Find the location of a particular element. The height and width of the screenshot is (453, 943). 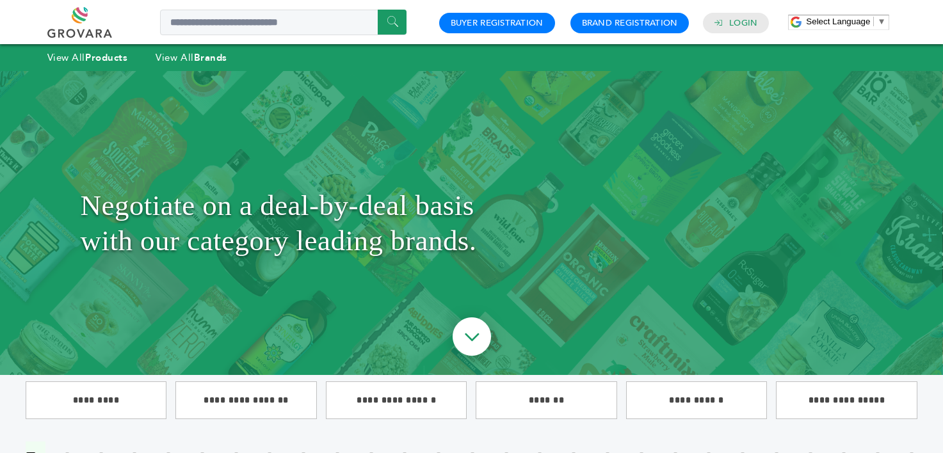

a: Buyer Registration is located at coordinates (497, 23).